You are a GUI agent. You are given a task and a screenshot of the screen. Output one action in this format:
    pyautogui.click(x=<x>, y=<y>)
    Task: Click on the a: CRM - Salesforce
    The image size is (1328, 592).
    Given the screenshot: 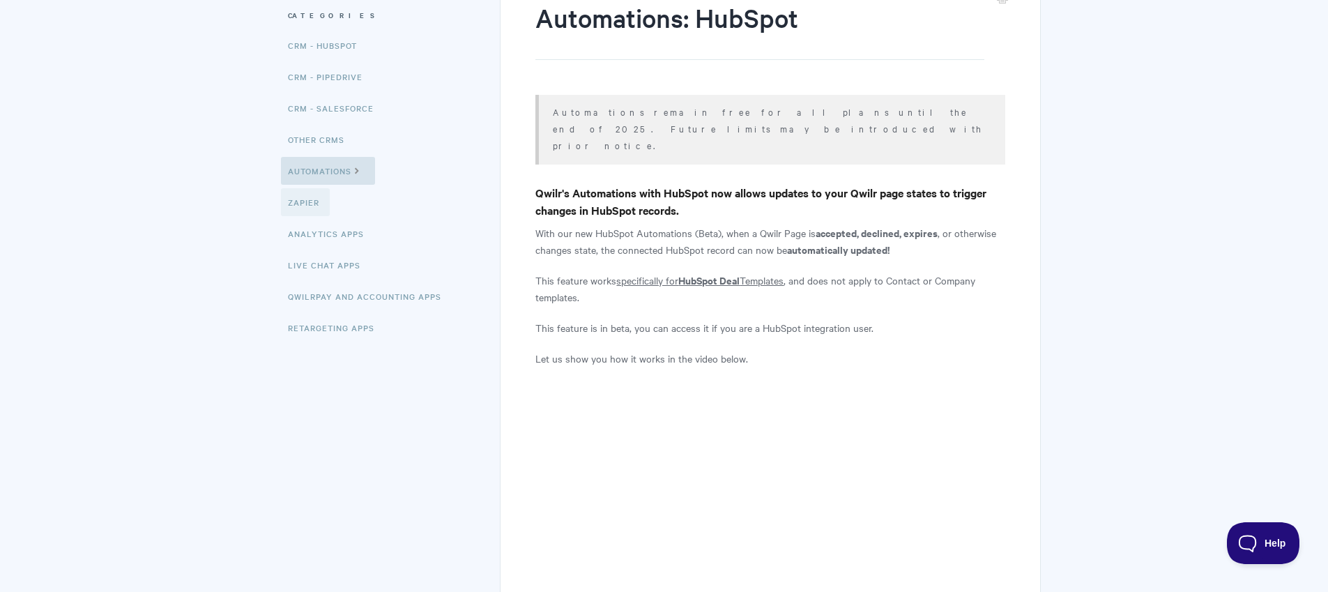 What is the action you would take?
    pyautogui.click(x=336, y=108)
    